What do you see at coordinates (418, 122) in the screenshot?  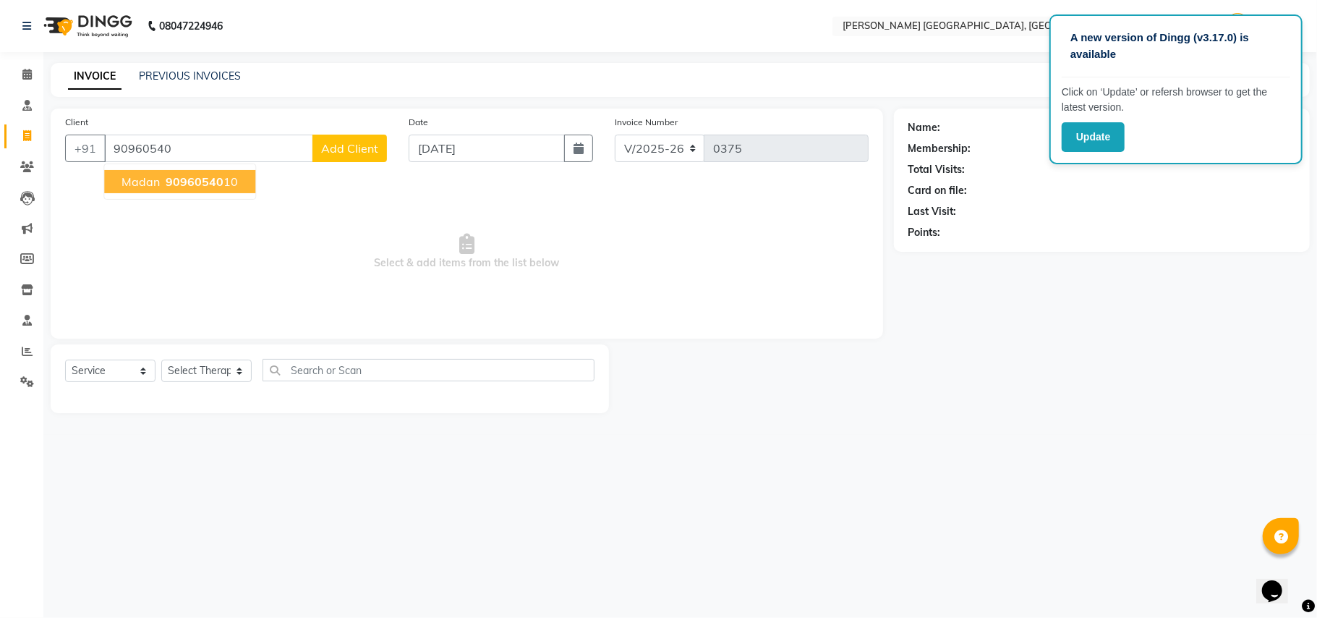 I see `label: Date` at bounding box center [418, 122].